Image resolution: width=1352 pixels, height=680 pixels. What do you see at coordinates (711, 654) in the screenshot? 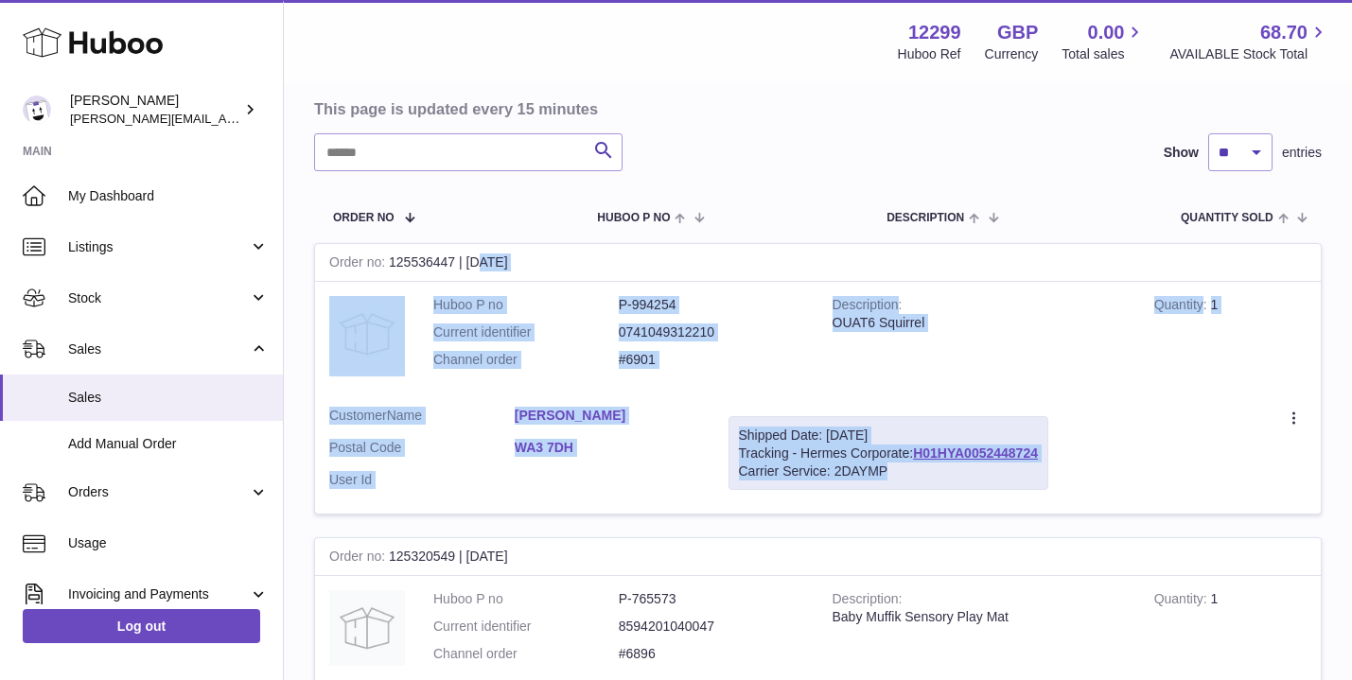
I see `dd: #6896` at bounding box center [711, 654].